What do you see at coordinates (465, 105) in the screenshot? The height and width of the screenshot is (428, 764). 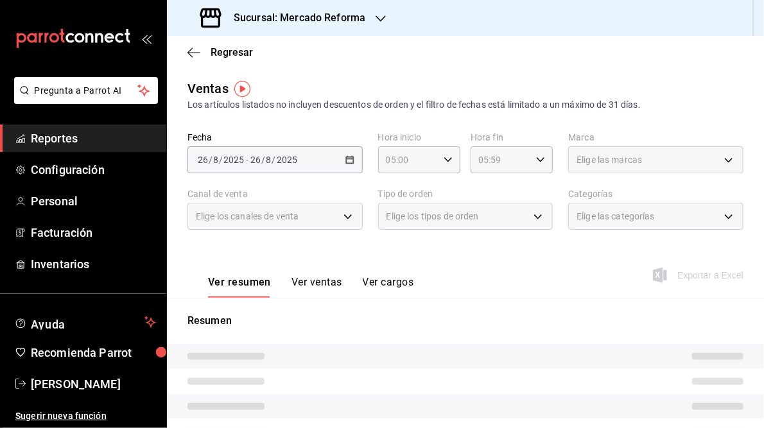 I see `div: Los artículos listados no incluyen descuentos de orden y el filtro de fechas está limitado a un m...` at bounding box center [465, 105].